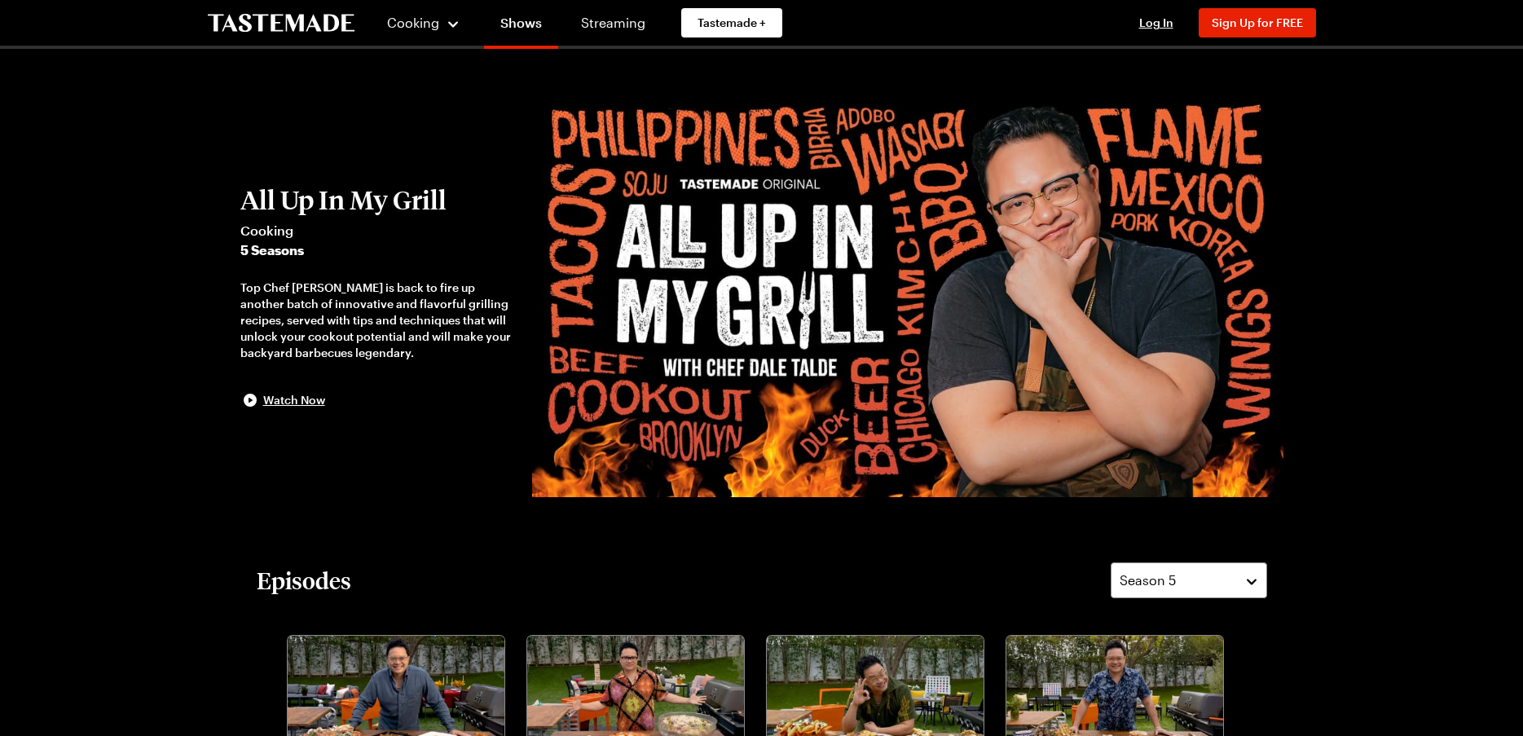  What do you see at coordinates (908, 297) in the screenshot?
I see `img: All Up In My Grill` at bounding box center [908, 297].